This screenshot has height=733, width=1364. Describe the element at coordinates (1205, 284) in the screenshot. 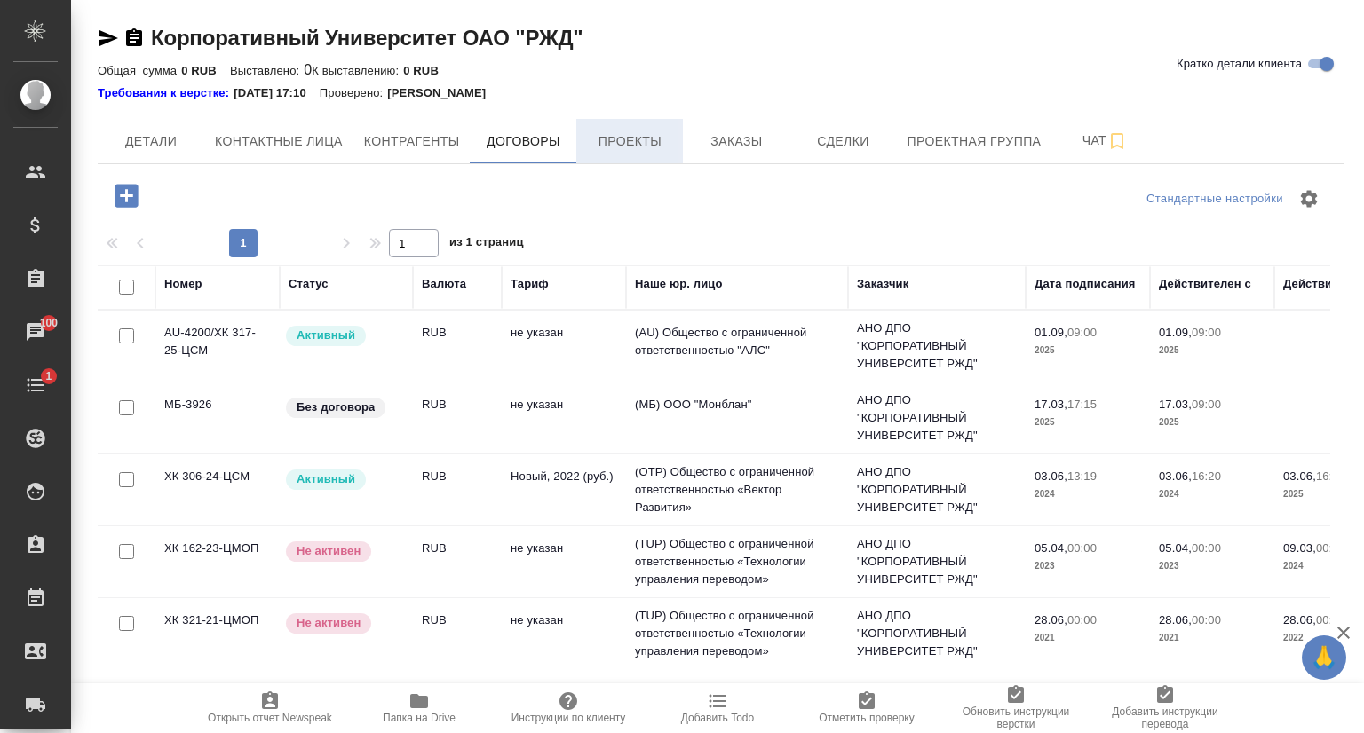

I see `div: Действителен с` at that location.